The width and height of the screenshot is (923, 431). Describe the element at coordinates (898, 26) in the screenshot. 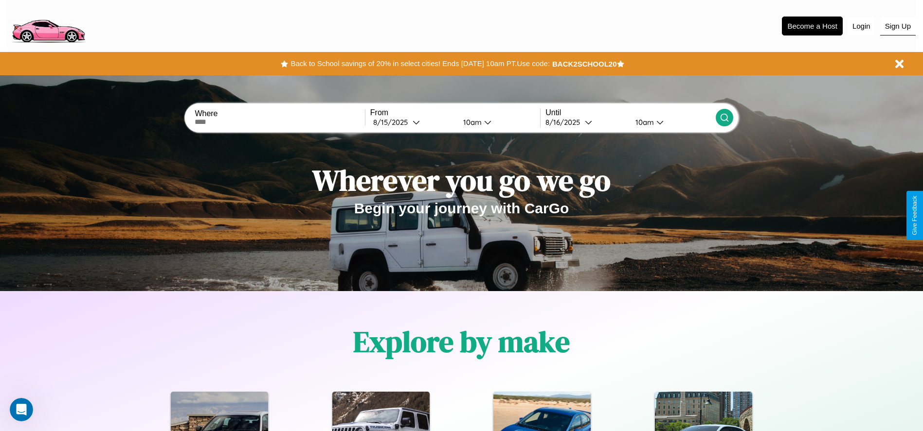

I see `button: Sign Up` at that location.